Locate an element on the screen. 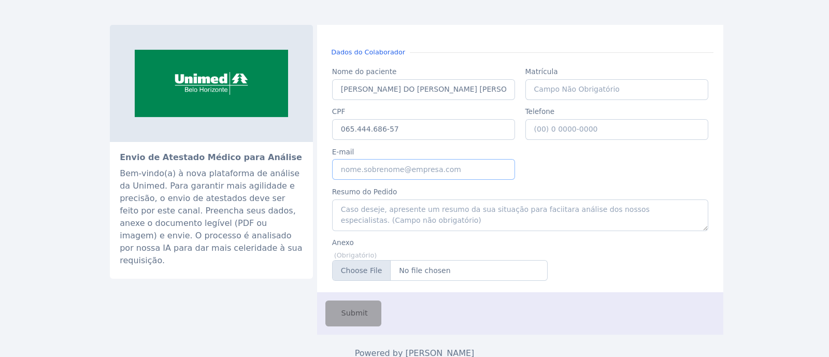  input: Anexe-se aqui seu atestado (PDF ou Imagem) is located at coordinates (440, 270).